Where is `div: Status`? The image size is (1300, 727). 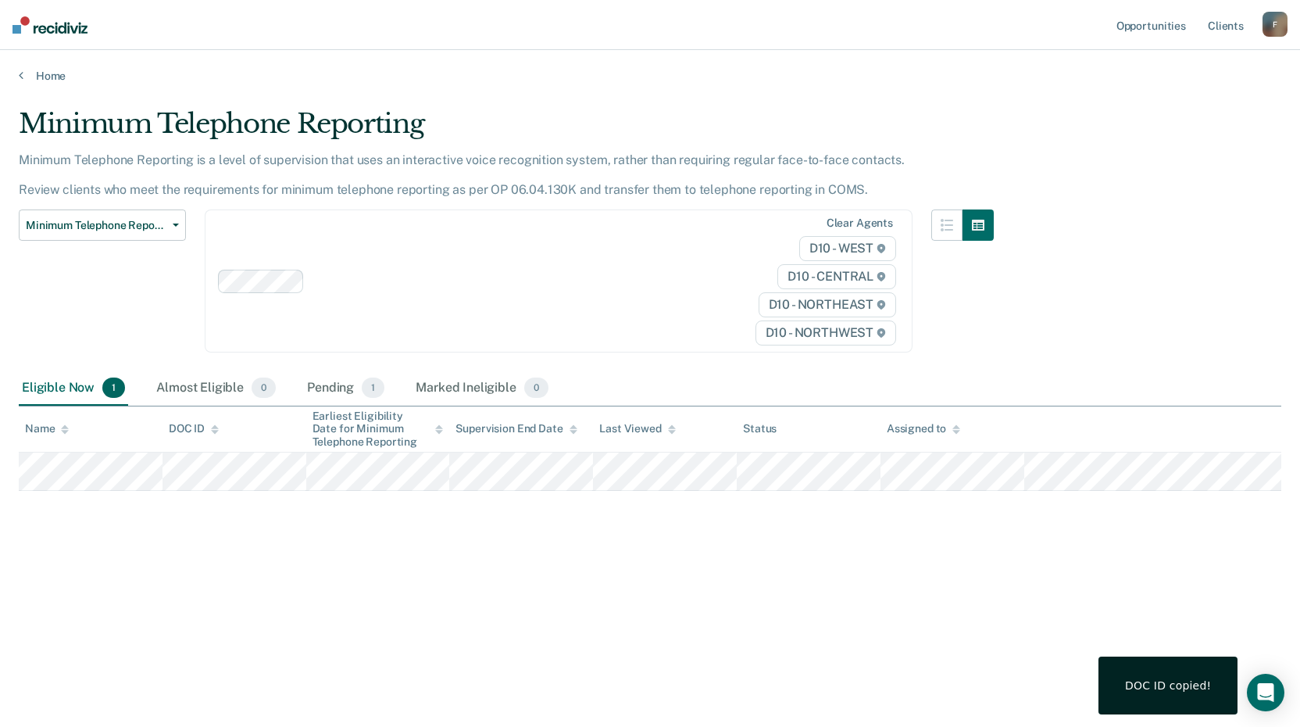
div: Status is located at coordinates (759, 428).